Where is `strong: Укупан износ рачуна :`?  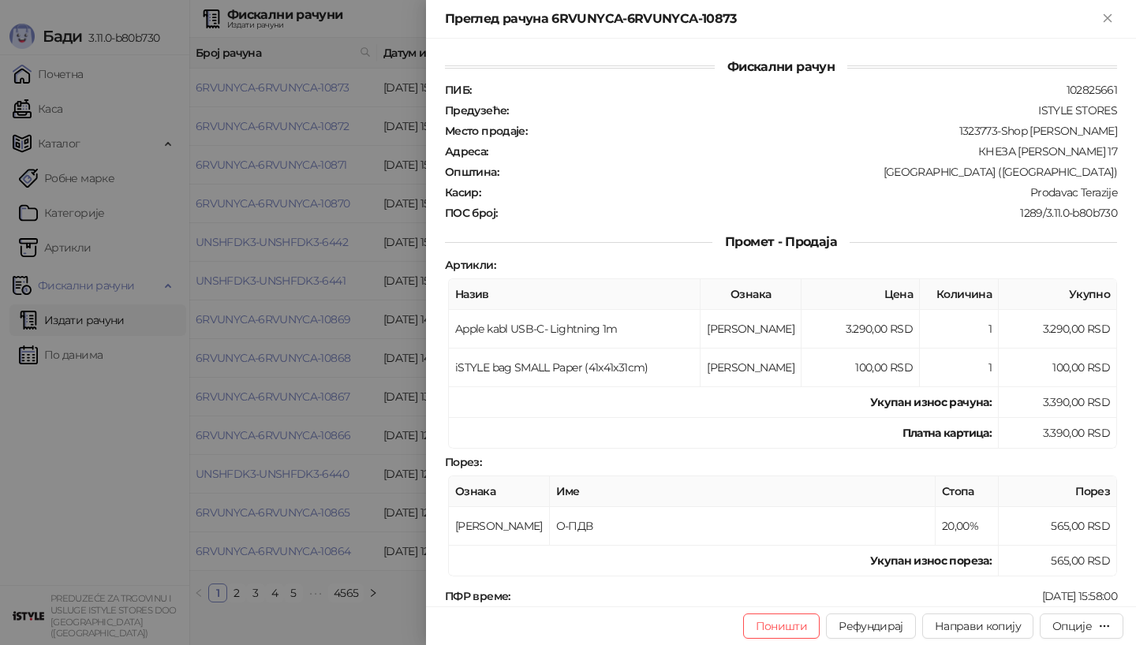
strong: Укупан износ рачуна : is located at coordinates (931, 402).